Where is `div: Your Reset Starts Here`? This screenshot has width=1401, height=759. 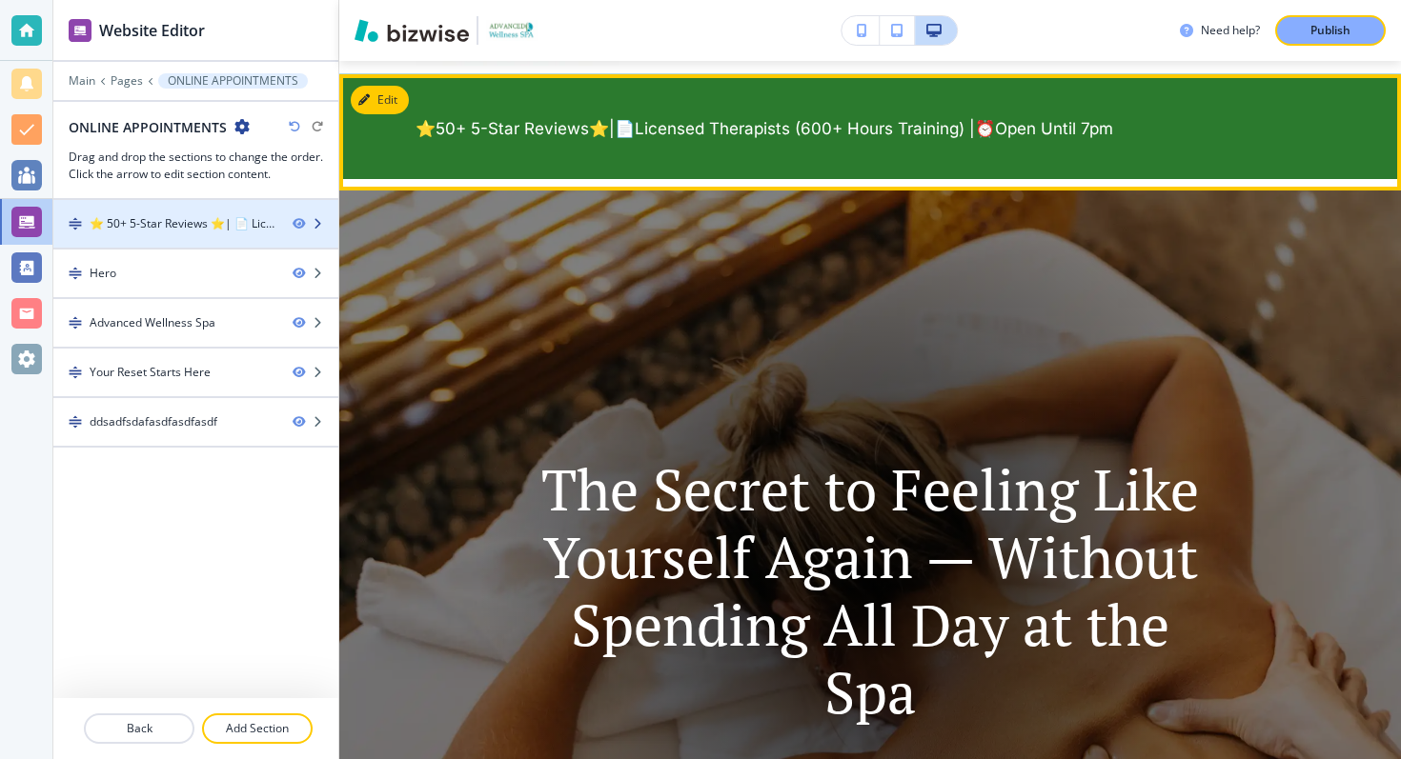
div: Your Reset Starts Here is located at coordinates (150, 373).